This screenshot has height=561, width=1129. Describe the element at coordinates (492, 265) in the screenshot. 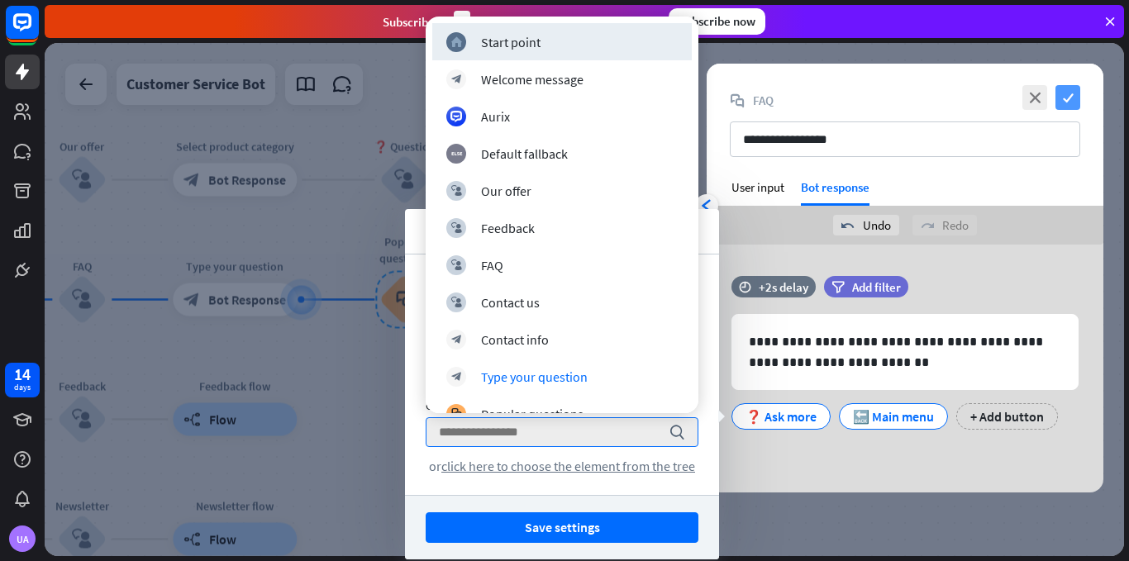

I see `div: FAQ` at that location.